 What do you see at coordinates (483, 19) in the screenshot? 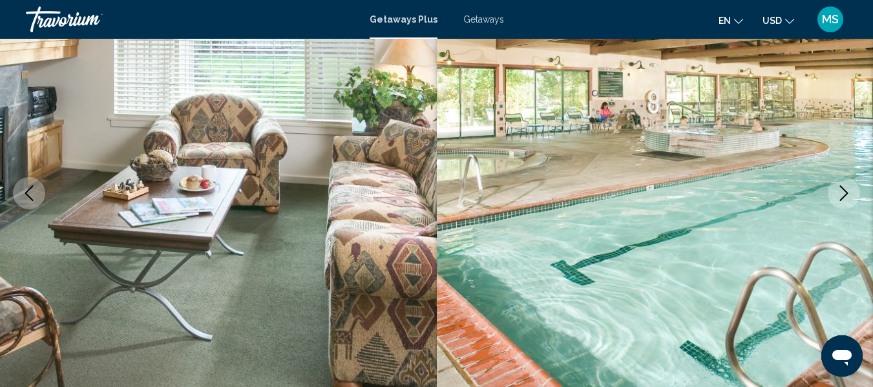
I see `a: Getaways` at bounding box center [483, 19].